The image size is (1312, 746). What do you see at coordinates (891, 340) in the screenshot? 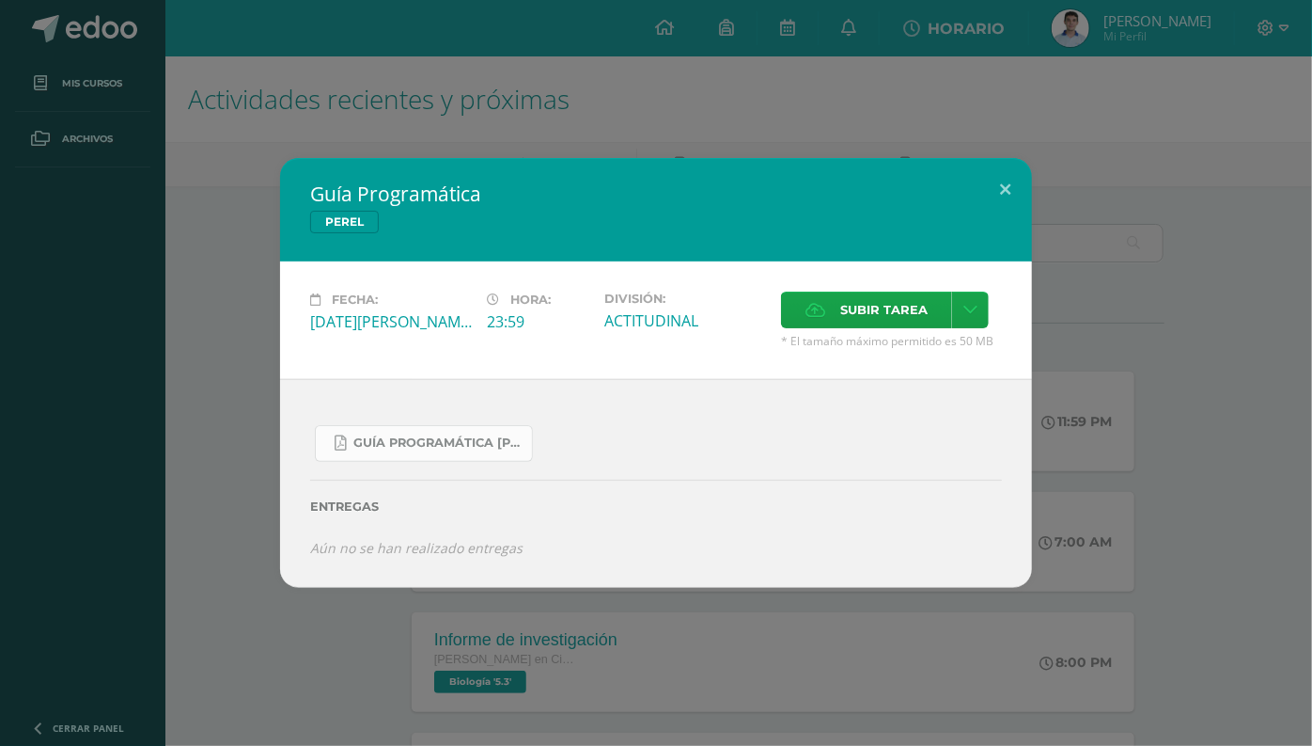
I see `span: * El tamaño máximo permitido es 50 MB` at bounding box center [891, 340].